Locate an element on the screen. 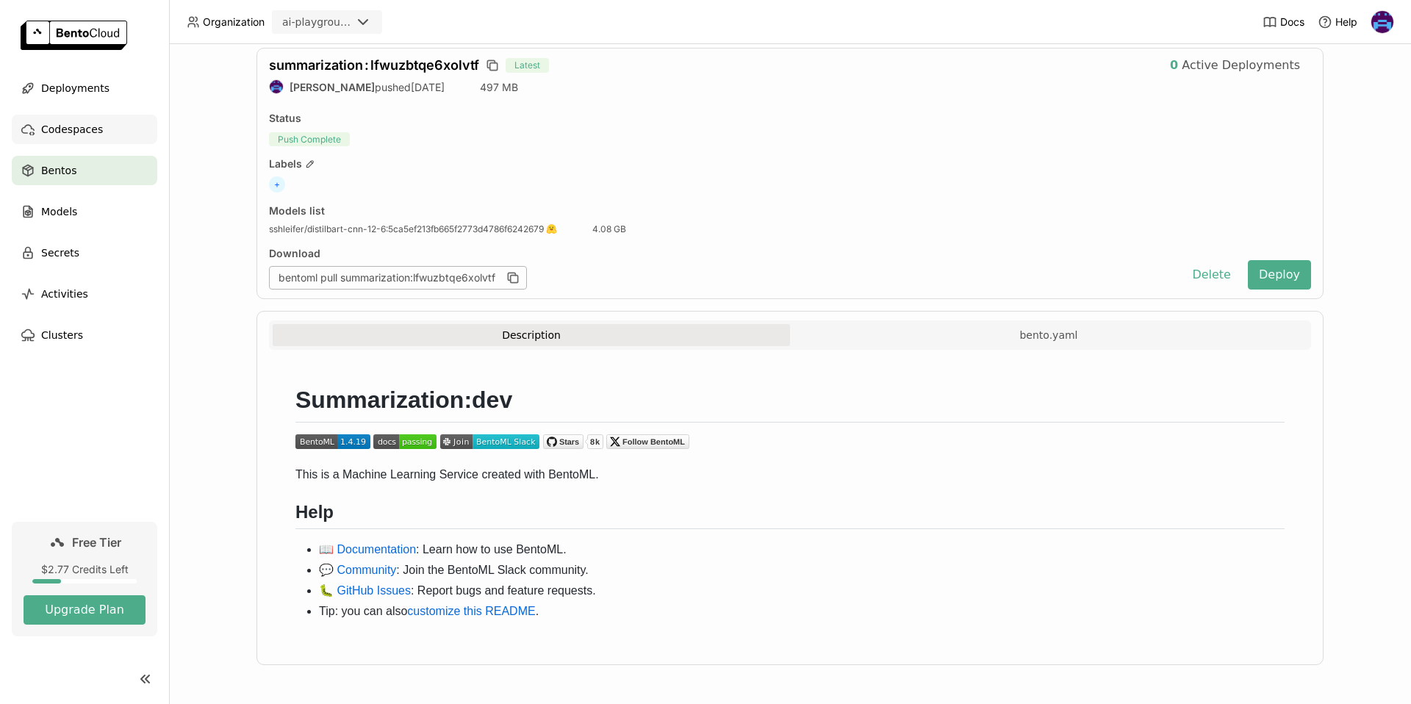  span: summarization lfwuzbtqe6xolvtf is located at coordinates (374, 65).